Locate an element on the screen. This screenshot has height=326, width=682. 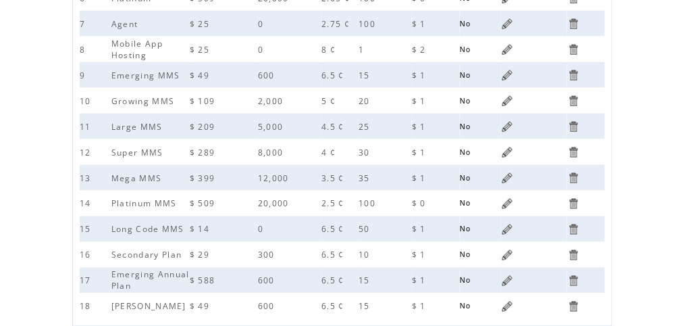
span: 20,000 is located at coordinates (275, 203).